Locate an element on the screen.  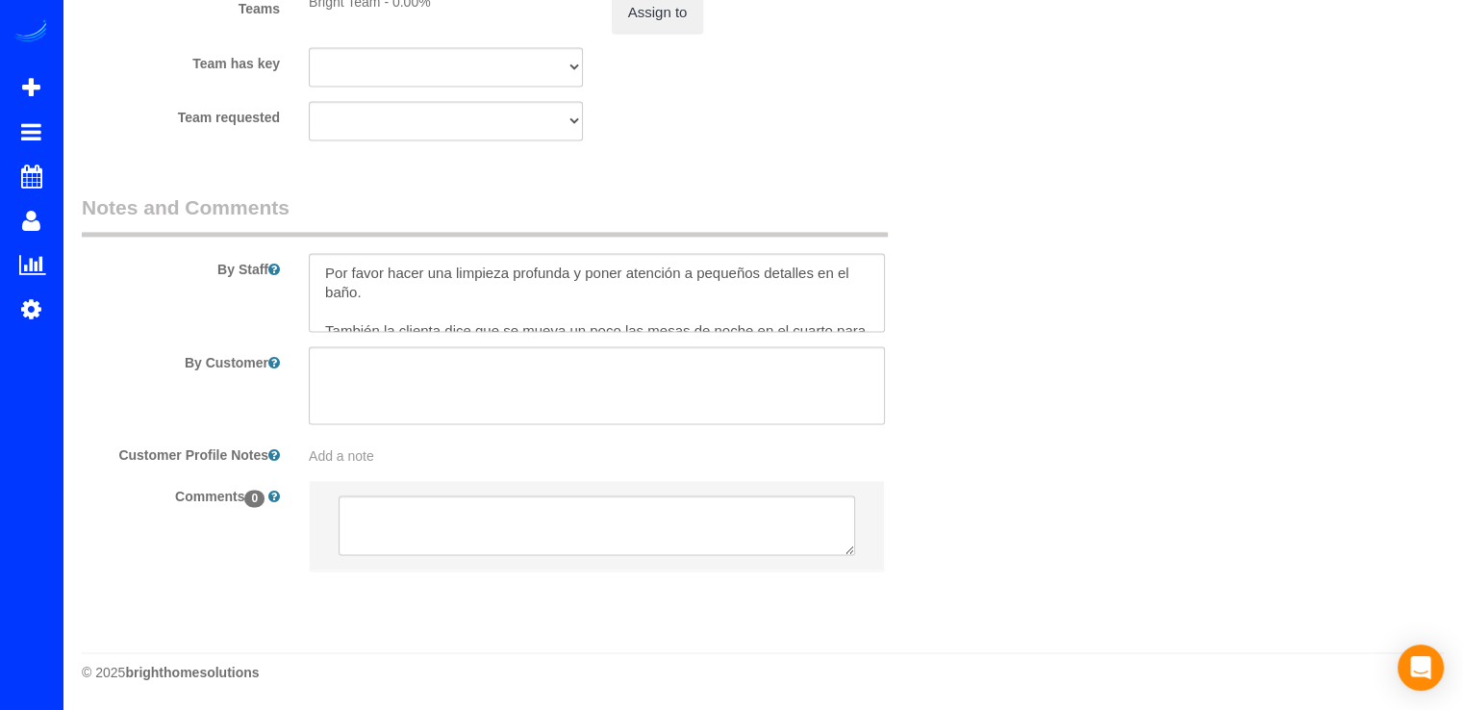
label: Team has key is located at coordinates (181, 60).